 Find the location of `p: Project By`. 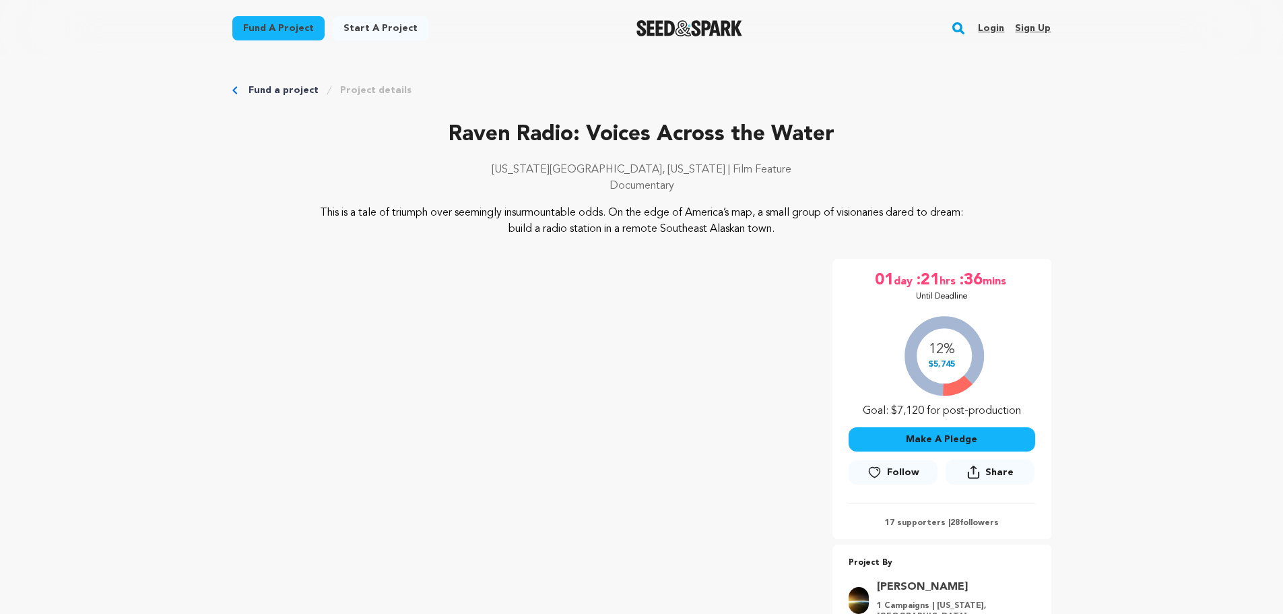

p: Project By is located at coordinates (942, 562).